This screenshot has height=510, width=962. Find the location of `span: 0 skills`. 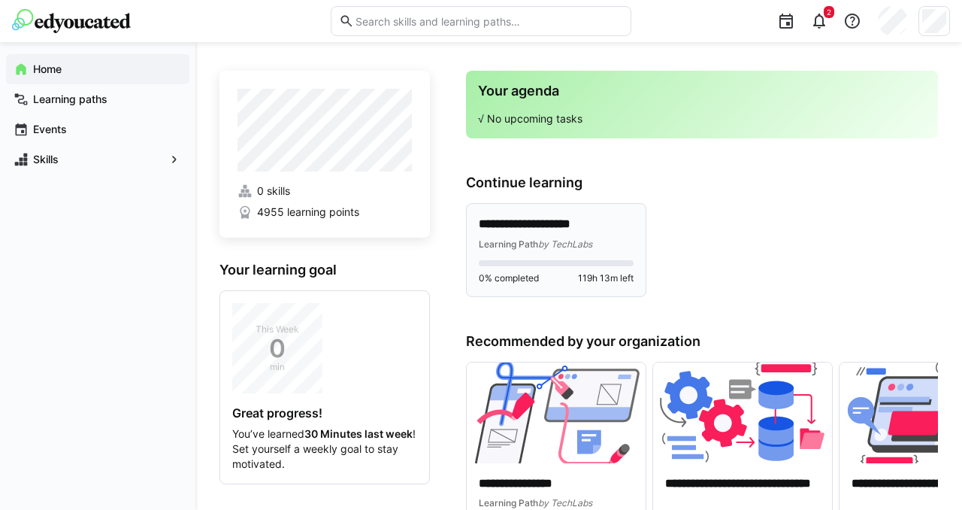

span: 0 skills is located at coordinates (274, 191).